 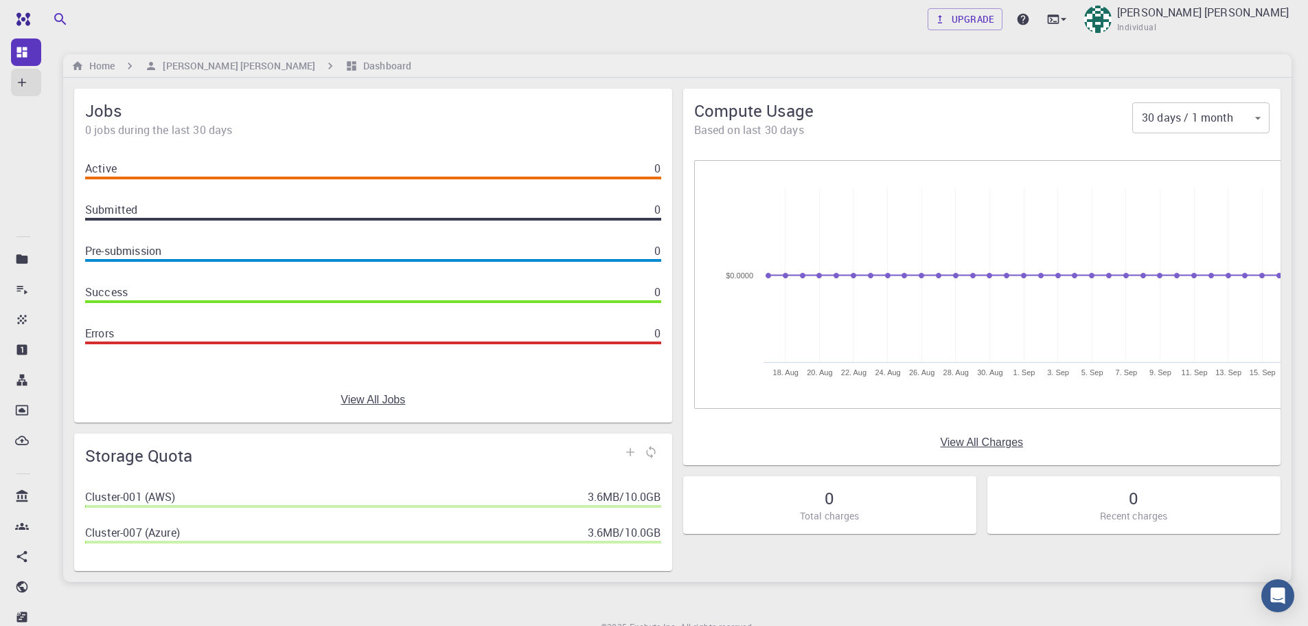 I want to click on span: Storage Quota, so click(x=352, y=455).